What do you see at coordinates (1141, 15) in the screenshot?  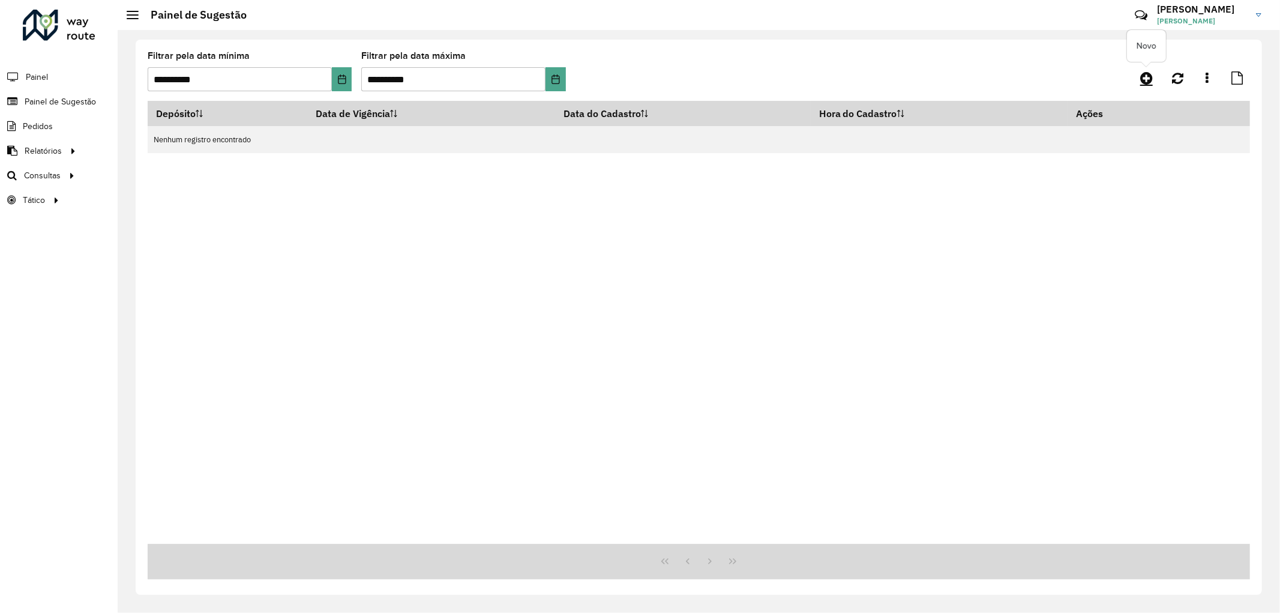 I see `a: Contato Rápido` at bounding box center [1141, 15].